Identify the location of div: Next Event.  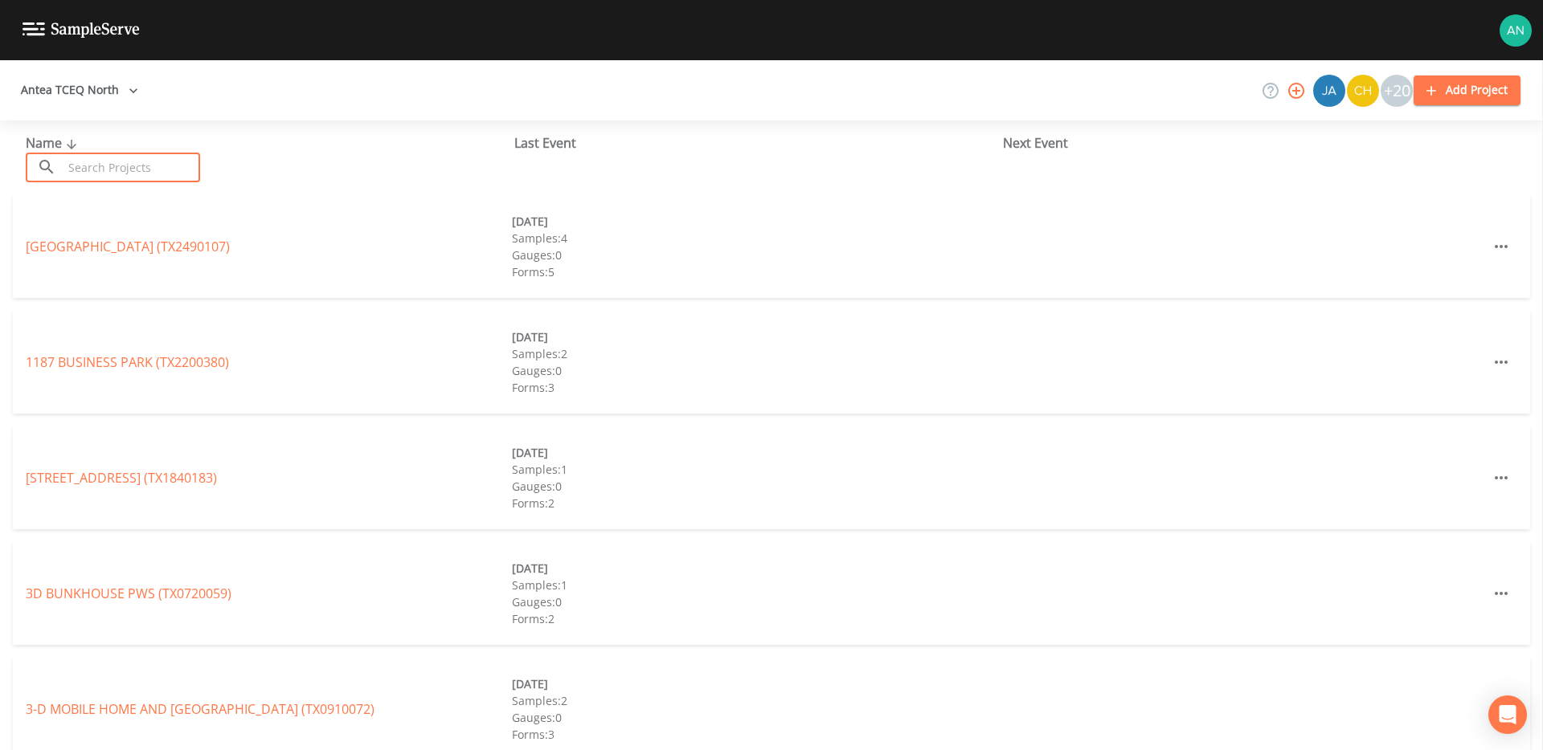
(1247, 143).